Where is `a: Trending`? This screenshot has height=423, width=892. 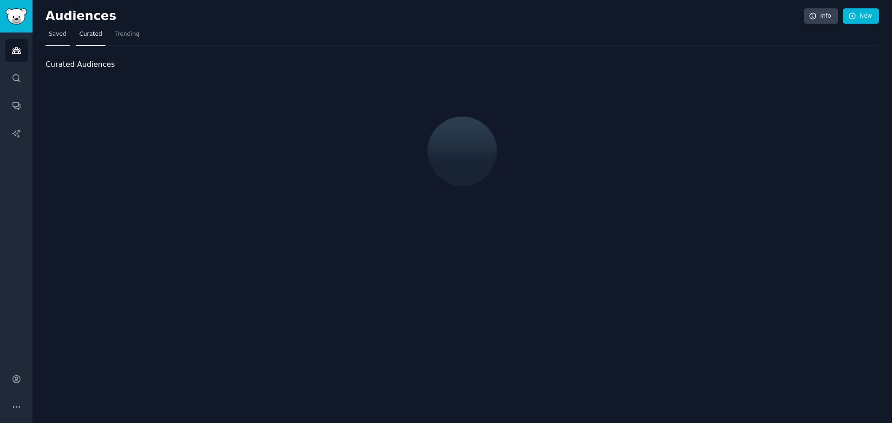
a: Trending is located at coordinates (127, 36).